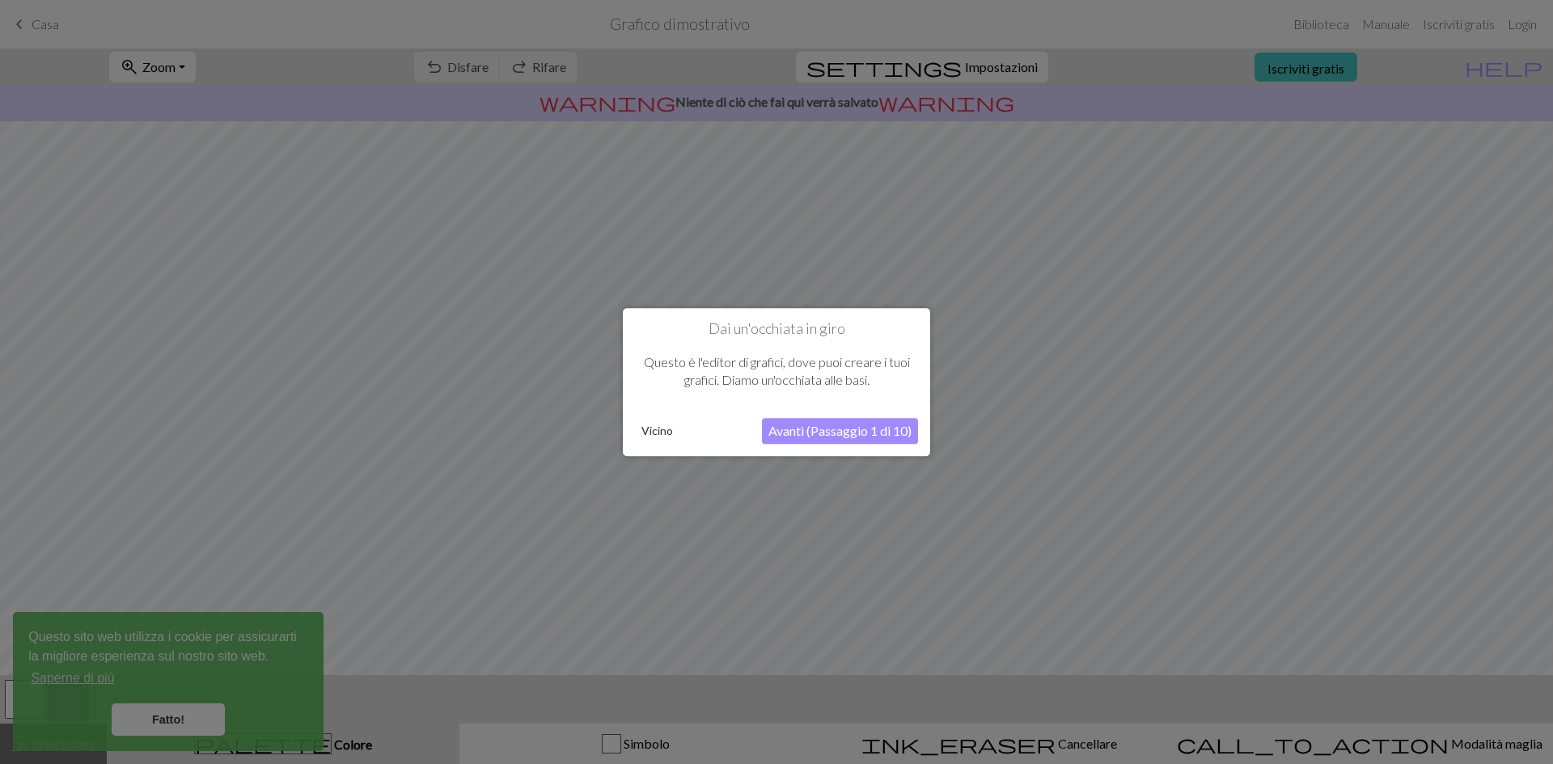 The image size is (1553, 764). I want to click on div: Dai un'occhiata in giro, so click(776, 382).